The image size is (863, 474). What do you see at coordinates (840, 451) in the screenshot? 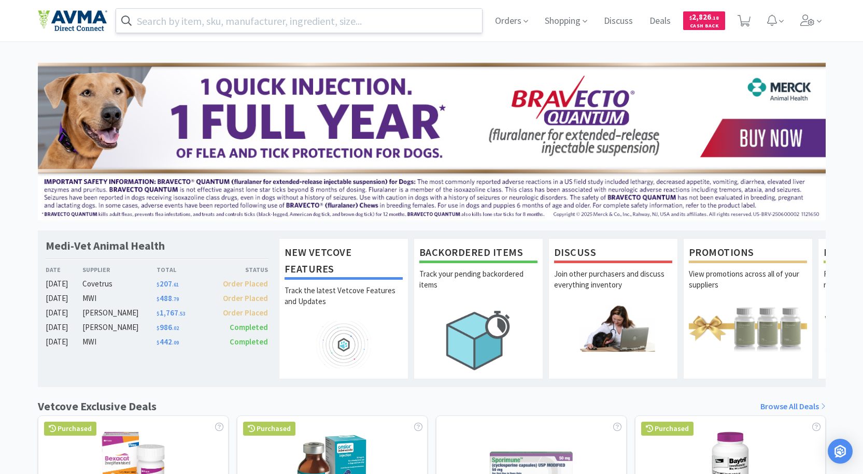
I see `div: Open Intercom Messenger` at bounding box center [840, 451].